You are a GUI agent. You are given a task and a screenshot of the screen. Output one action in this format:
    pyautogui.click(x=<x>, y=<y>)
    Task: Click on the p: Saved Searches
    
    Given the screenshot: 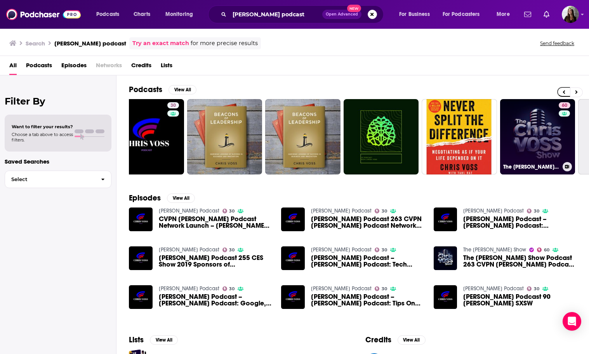 What is the action you would take?
    pyautogui.click(x=58, y=161)
    